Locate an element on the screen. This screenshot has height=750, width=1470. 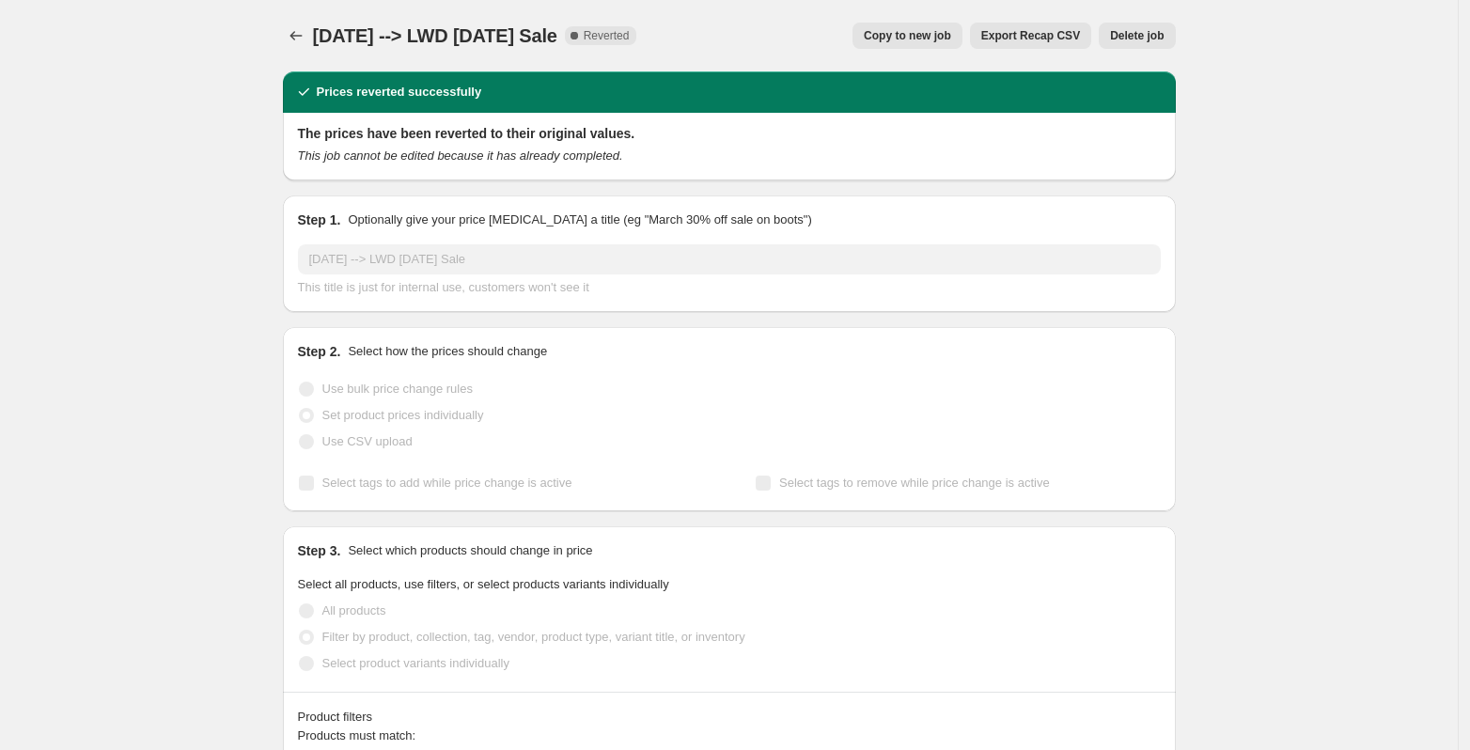
span: Filter by product, collection, tag, vendor, product type, variant title, or inventory is located at coordinates (534, 636).